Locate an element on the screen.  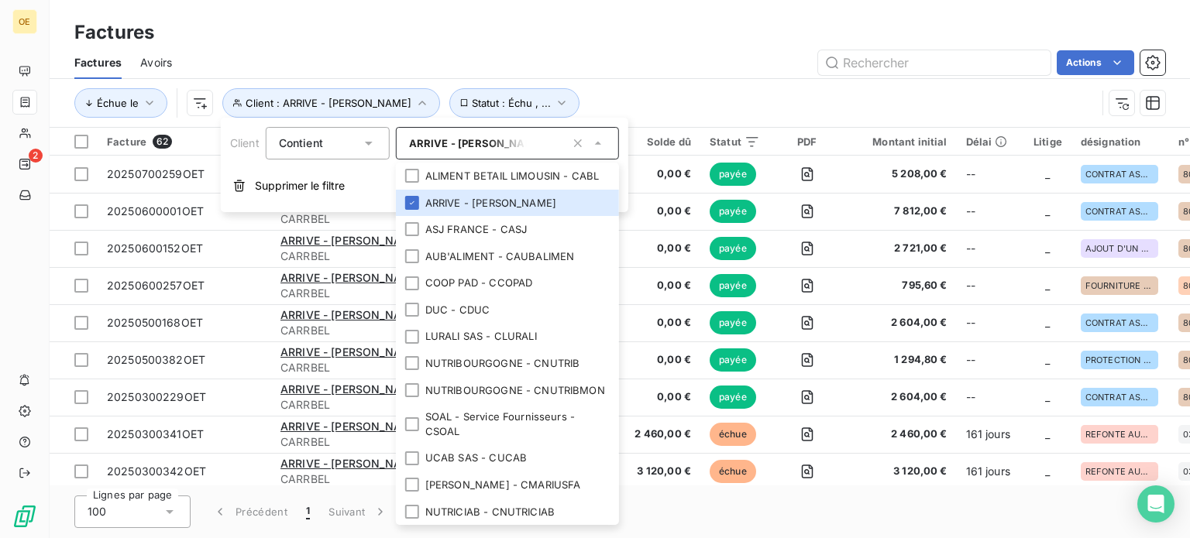
span: 20250600001OET is located at coordinates (155, 211).